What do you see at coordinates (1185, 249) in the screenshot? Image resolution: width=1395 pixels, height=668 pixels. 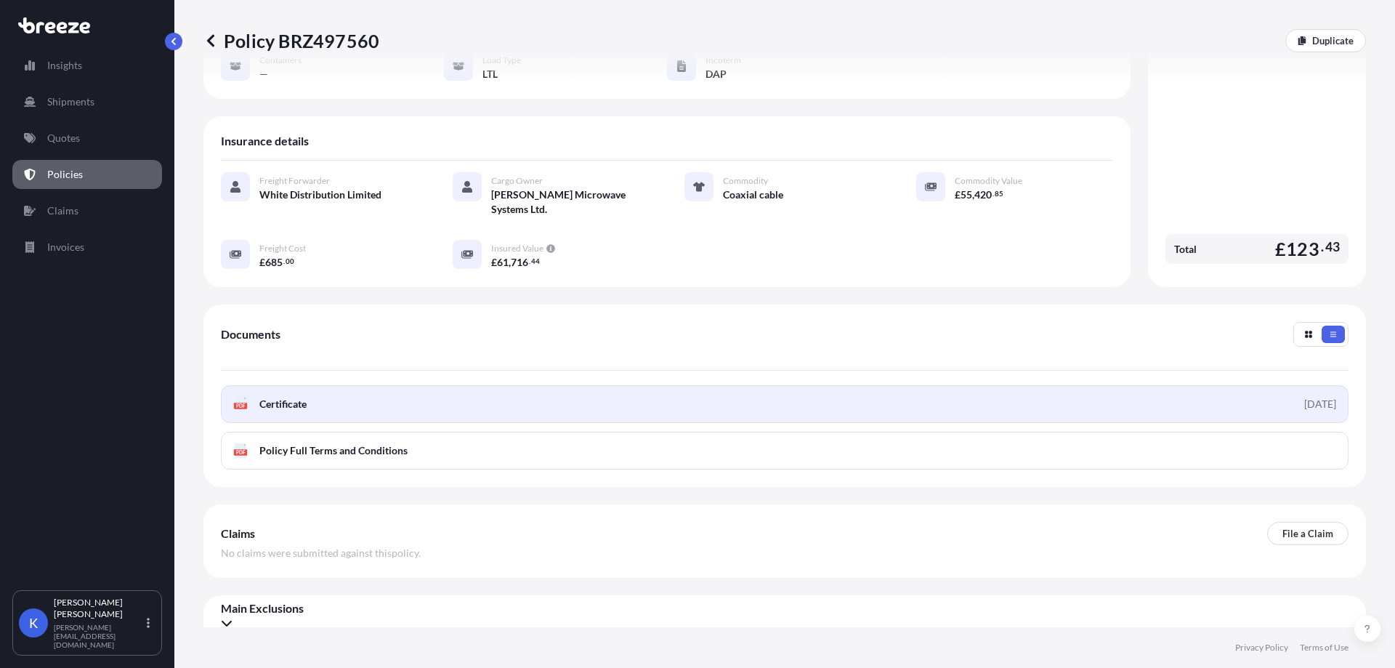 I see `span: Total` at bounding box center [1185, 249].